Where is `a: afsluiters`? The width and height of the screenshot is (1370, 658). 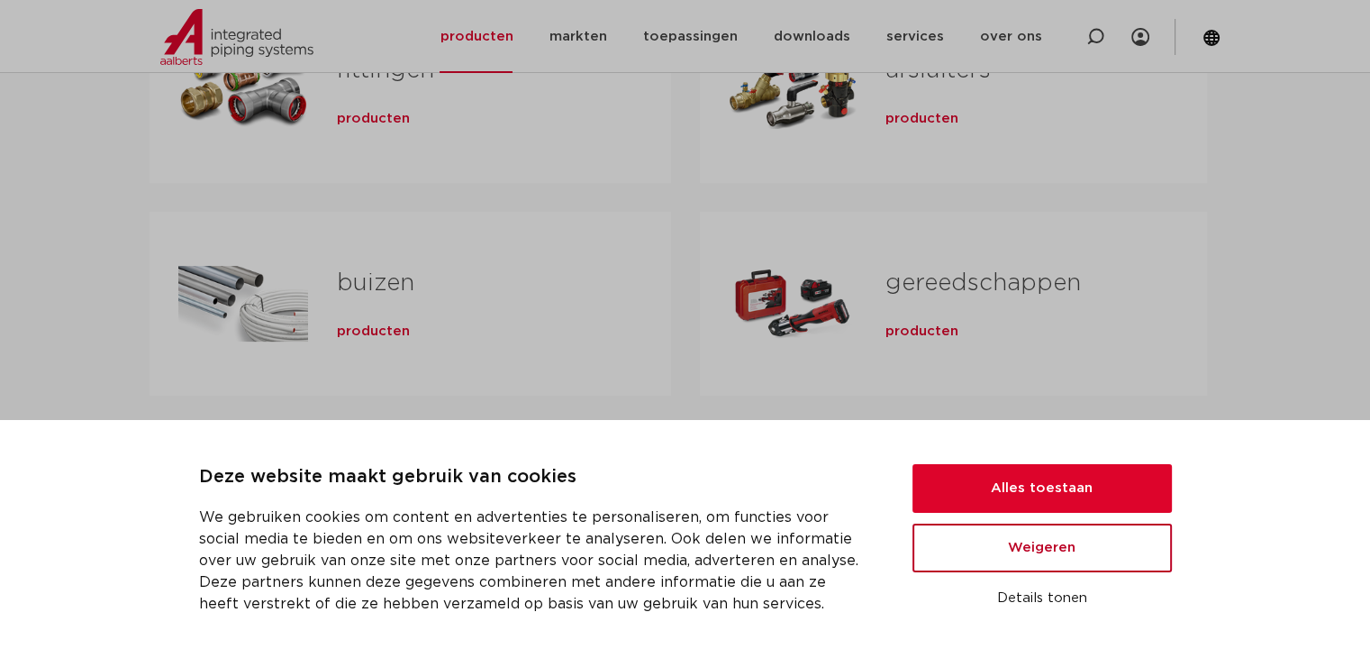 a: afsluiters is located at coordinates (938, 70).